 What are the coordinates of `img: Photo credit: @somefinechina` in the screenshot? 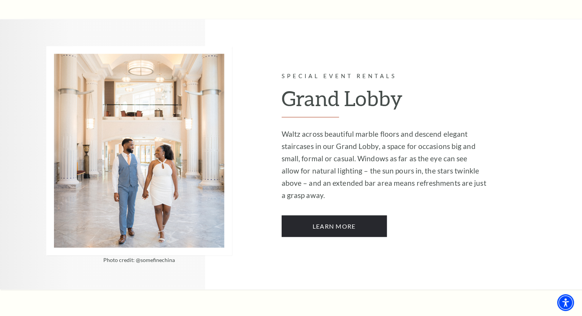 It's located at (139, 150).